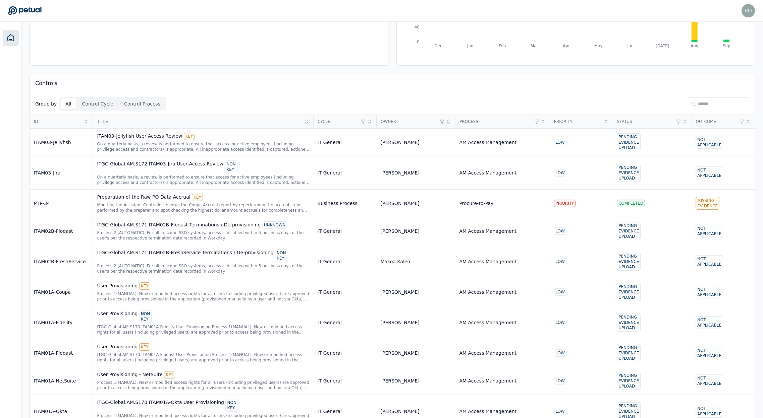 Image resolution: width=763 pixels, height=418 pixels. I want to click on div: Monthly, the Assistant Controller reviews the Coupa Accrual report by reperforming the accrual st..., so click(203, 208).